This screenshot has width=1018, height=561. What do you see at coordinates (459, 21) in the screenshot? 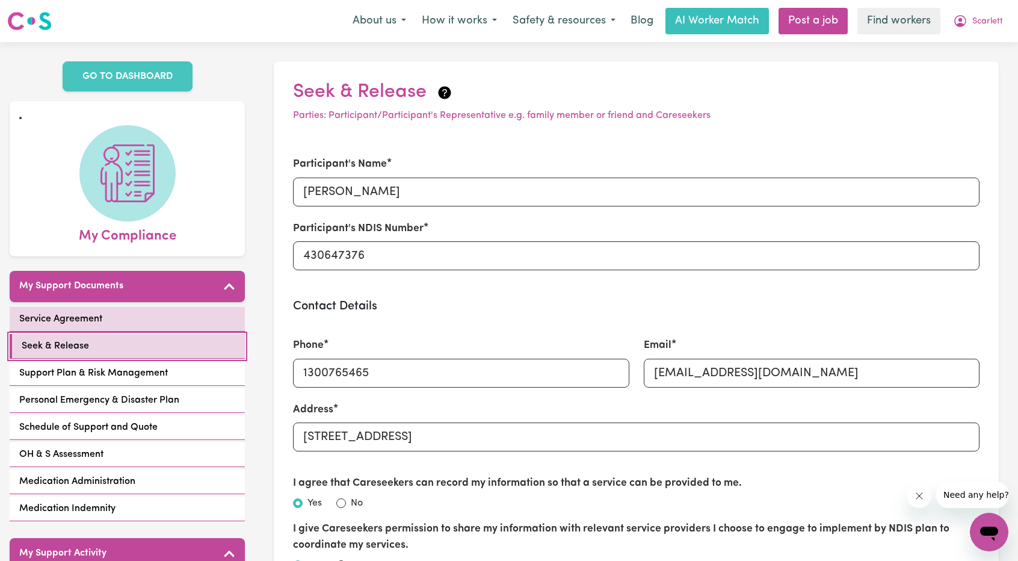
I see `button: How it works` at bounding box center [459, 21].